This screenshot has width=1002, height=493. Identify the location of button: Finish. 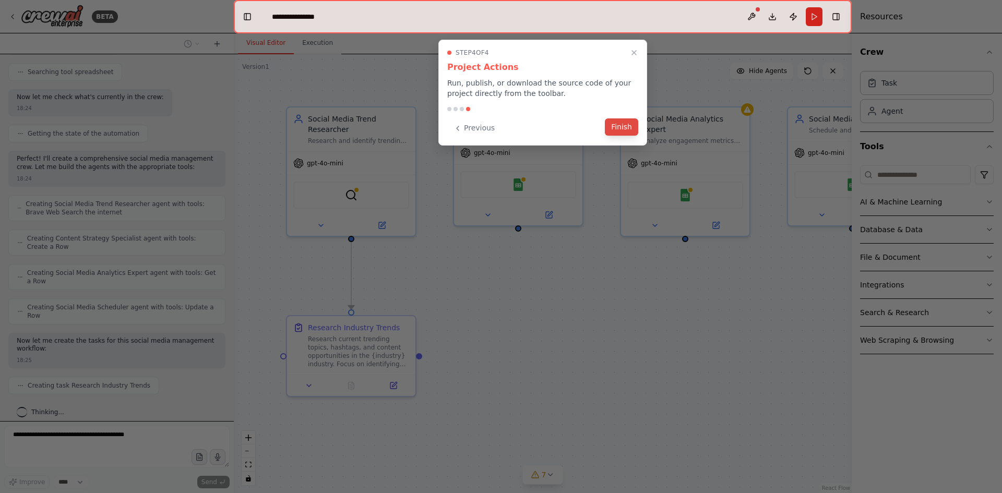
(621, 127).